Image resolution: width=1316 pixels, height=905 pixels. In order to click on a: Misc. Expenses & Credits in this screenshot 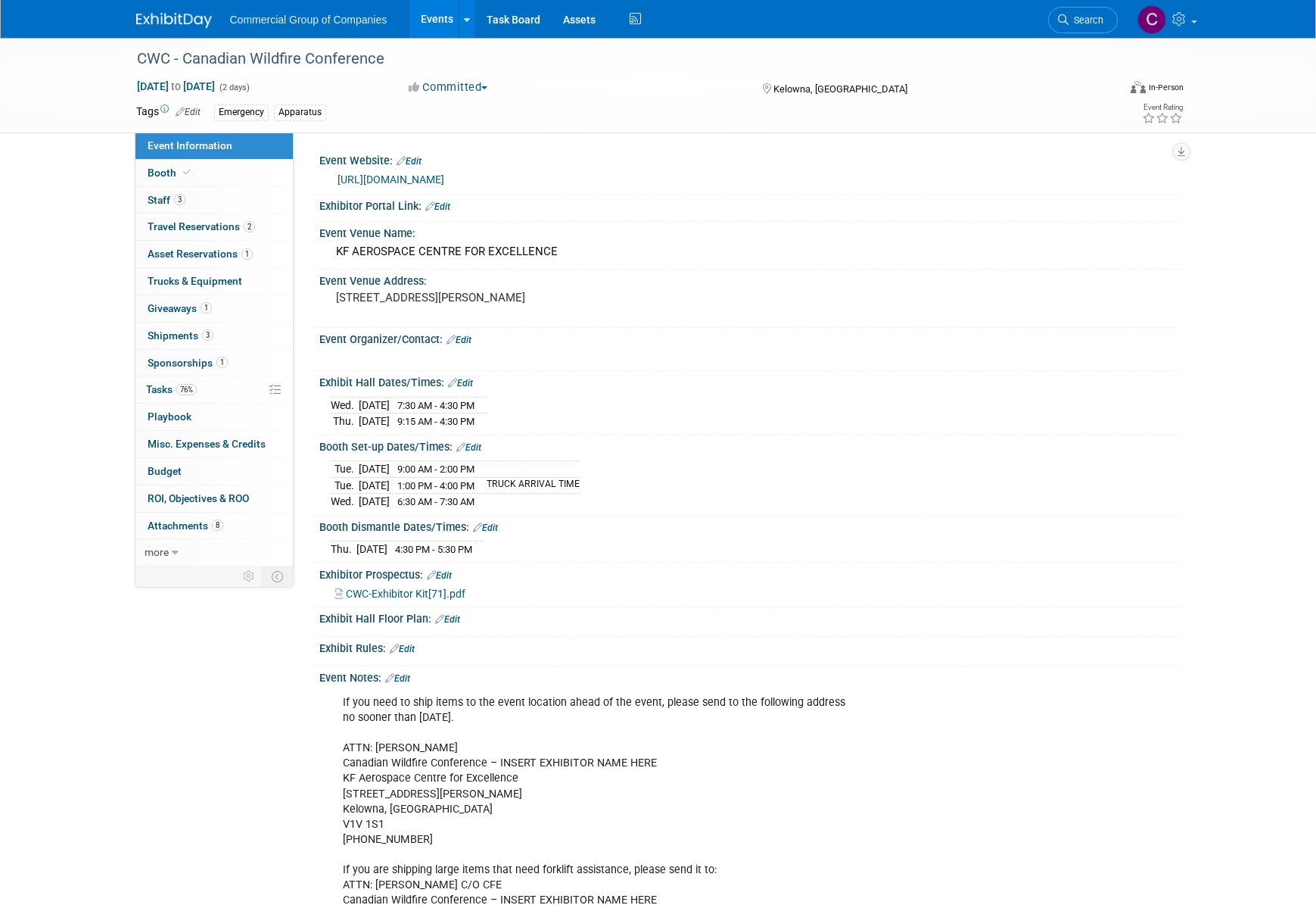, I will do `click(214, 443)`.